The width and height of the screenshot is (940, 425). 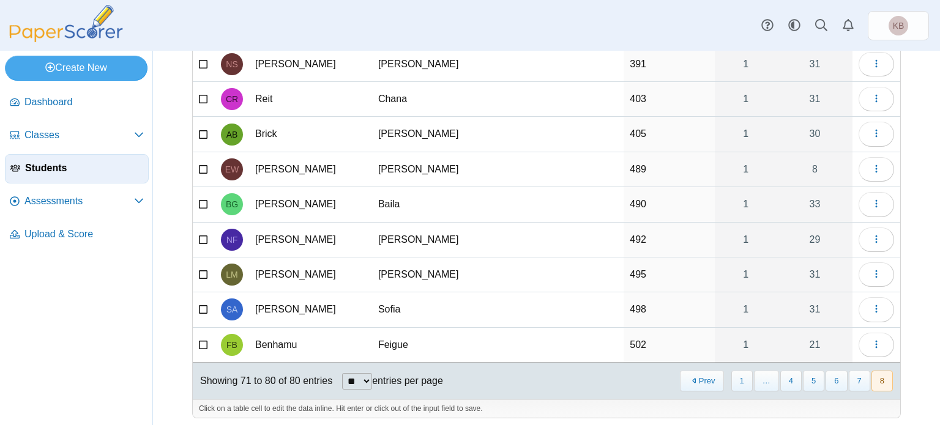 What do you see at coordinates (791, 381) in the screenshot?
I see `button: 4` at bounding box center [791, 381].